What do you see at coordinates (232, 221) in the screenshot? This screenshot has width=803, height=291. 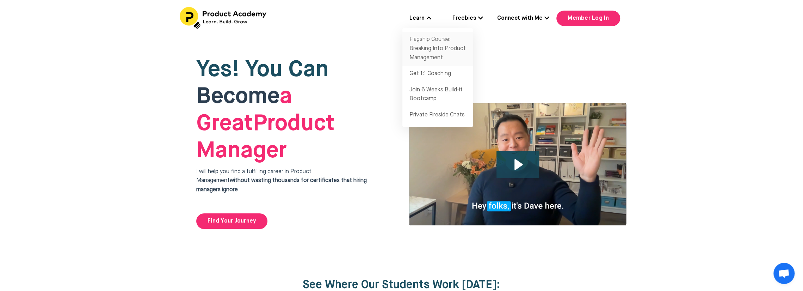 I see `a: Find Your Journey` at bounding box center [232, 221].